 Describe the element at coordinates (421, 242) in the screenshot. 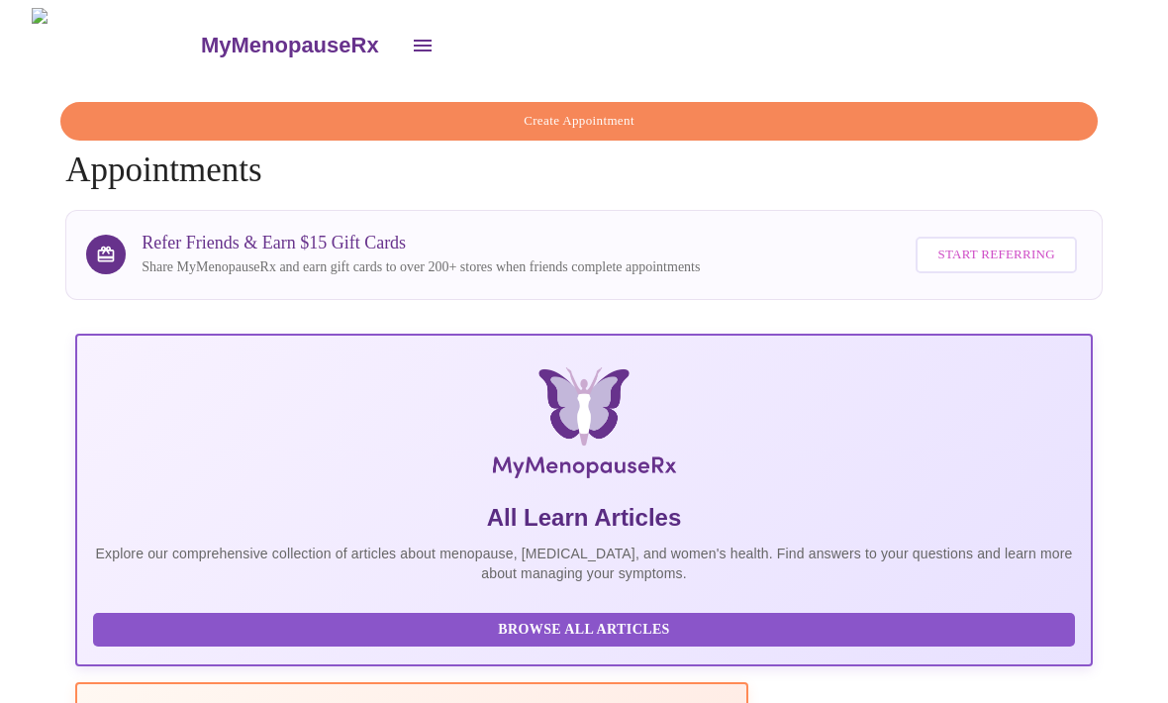

I see `h3: Refer Friends & Earn $15 Gift Cards` at that location.